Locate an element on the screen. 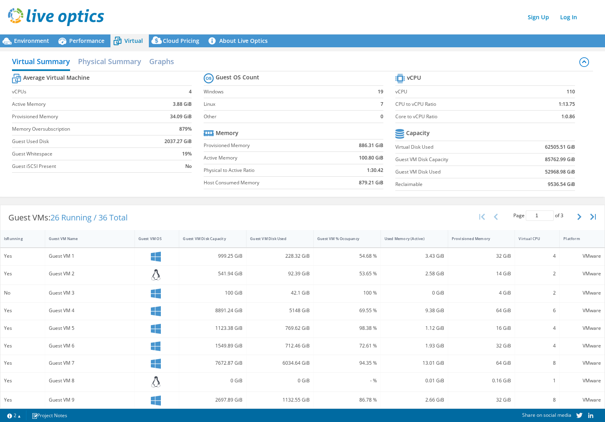  div: 32 GiB is located at coordinates (482, 256).